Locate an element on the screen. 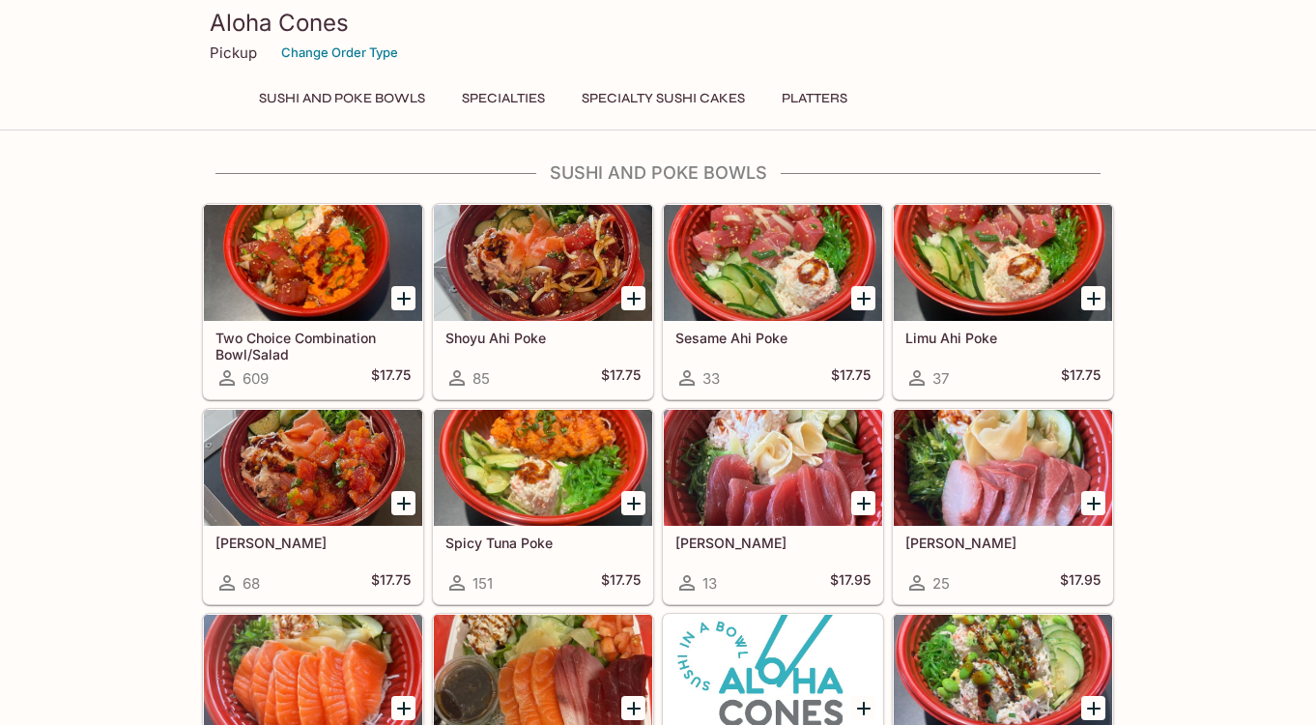  button: Add Maguro Sashimi is located at coordinates (863, 503).